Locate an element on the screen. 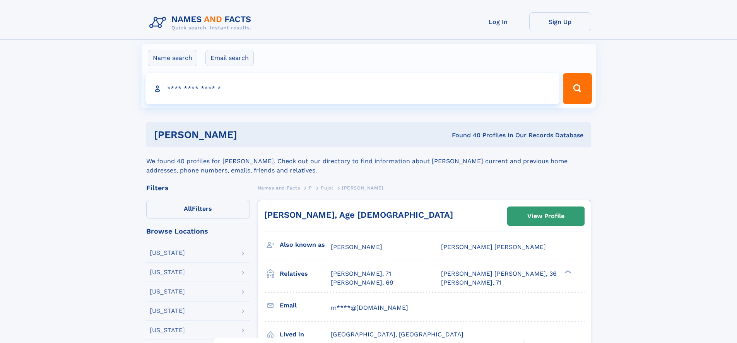  a: View Profile is located at coordinates (546, 216).